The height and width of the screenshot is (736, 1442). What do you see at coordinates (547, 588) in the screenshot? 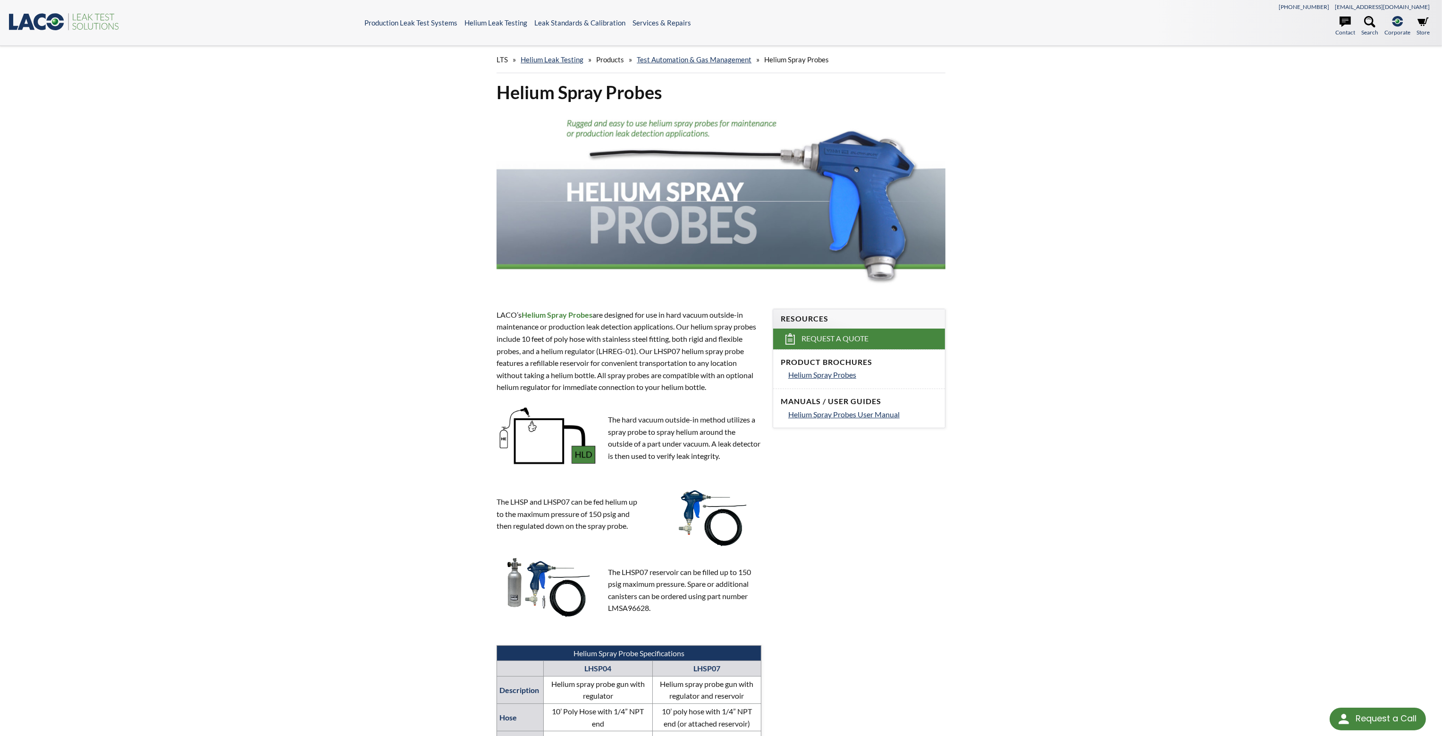
I see `img: LHSP07-2023_-_WEB.png` at bounding box center [547, 588].